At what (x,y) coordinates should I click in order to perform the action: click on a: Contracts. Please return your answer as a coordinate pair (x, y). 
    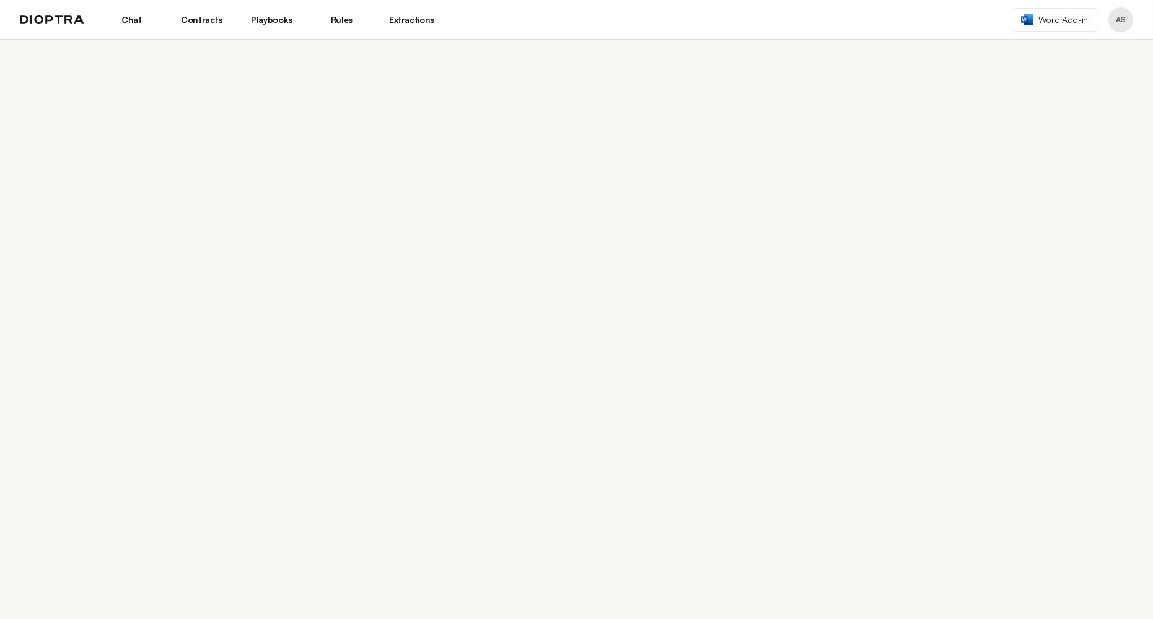
    Looking at the image, I should click on (201, 20).